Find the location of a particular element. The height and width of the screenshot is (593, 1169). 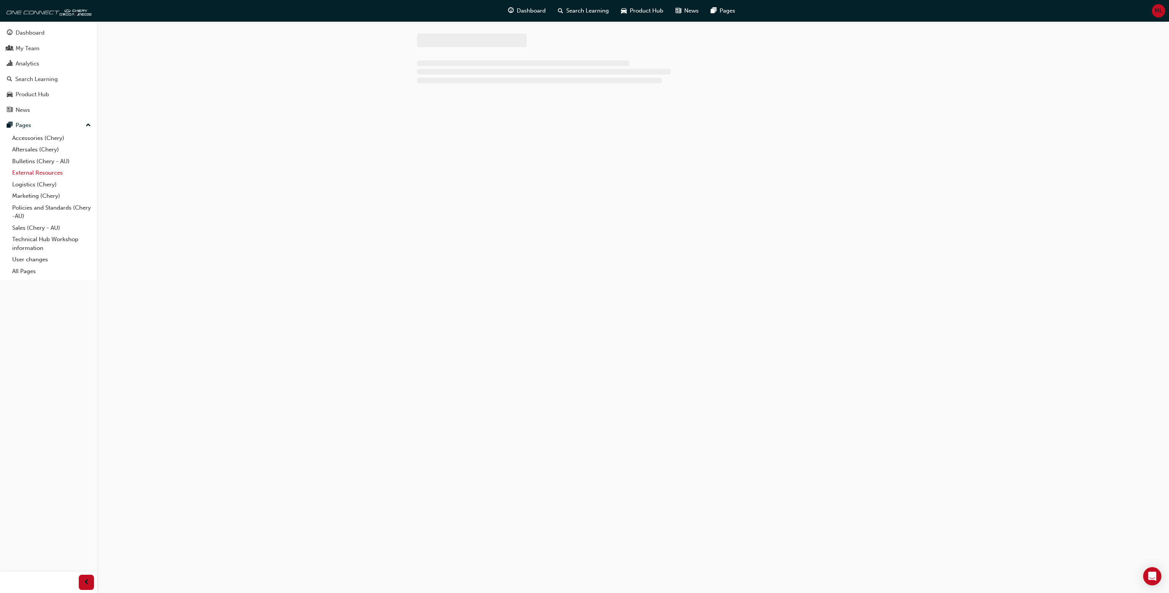

a: Analytics is located at coordinates (48, 64).